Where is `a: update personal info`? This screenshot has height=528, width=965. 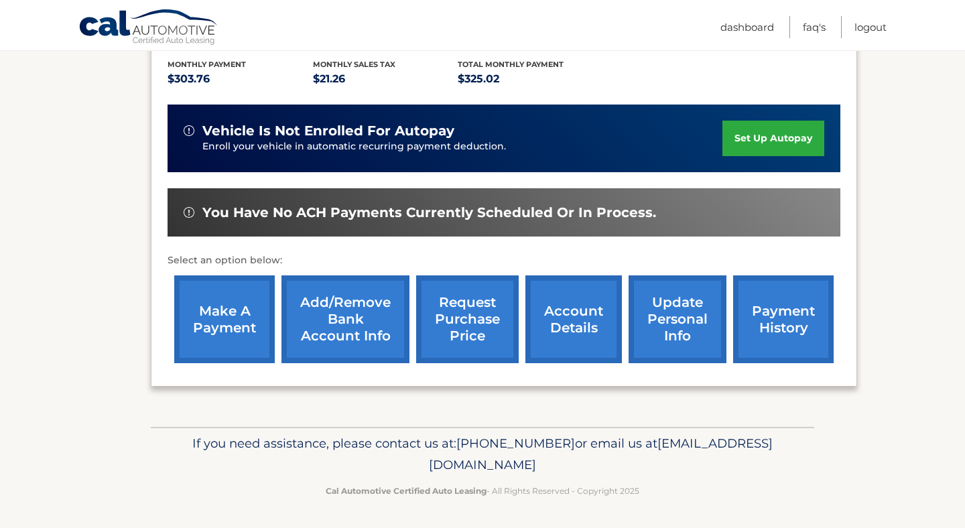
a: update personal info is located at coordinates (677, 319).